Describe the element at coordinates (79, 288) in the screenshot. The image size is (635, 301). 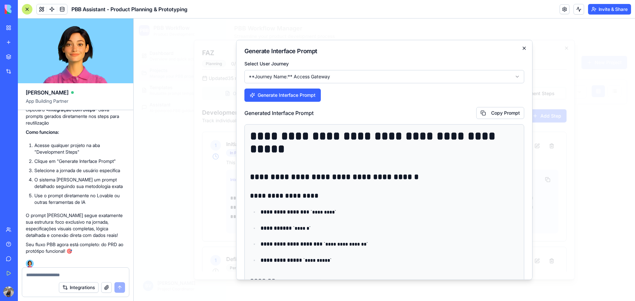
I see `button: Integrations` at that location.